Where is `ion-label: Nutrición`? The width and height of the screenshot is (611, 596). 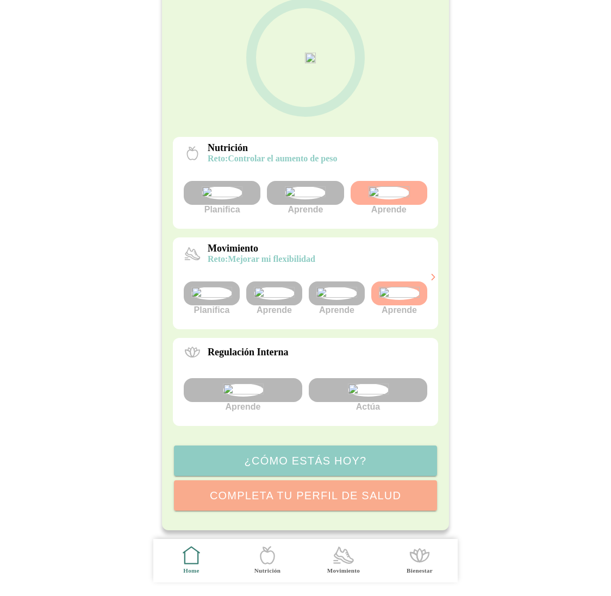
ion-label: Nutrición is located at coordinates (267, 571).